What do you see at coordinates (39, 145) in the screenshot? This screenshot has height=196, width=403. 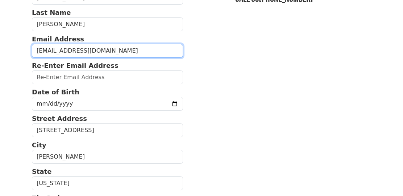 I see `strong: City` at bounding box center [39, 145].